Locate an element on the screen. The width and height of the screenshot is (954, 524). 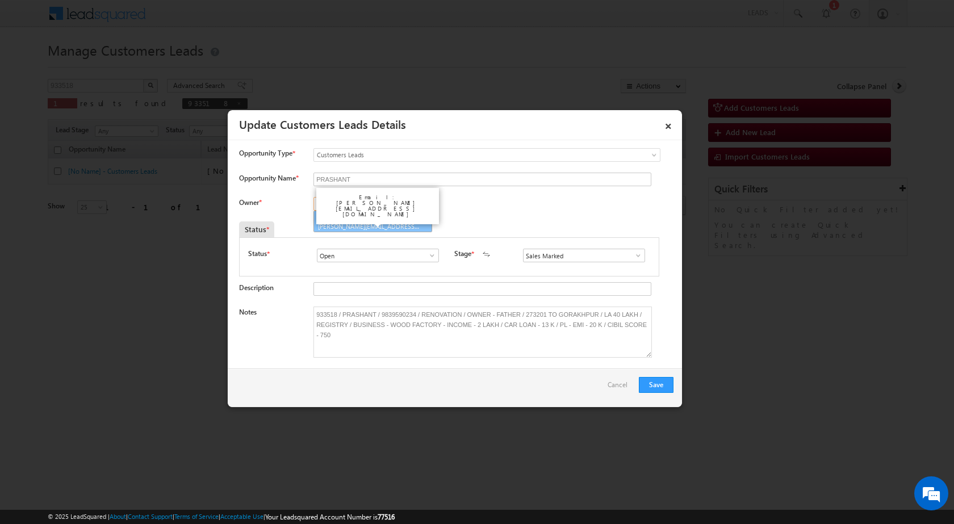
label: Owner is located at coordinates (250, 202).